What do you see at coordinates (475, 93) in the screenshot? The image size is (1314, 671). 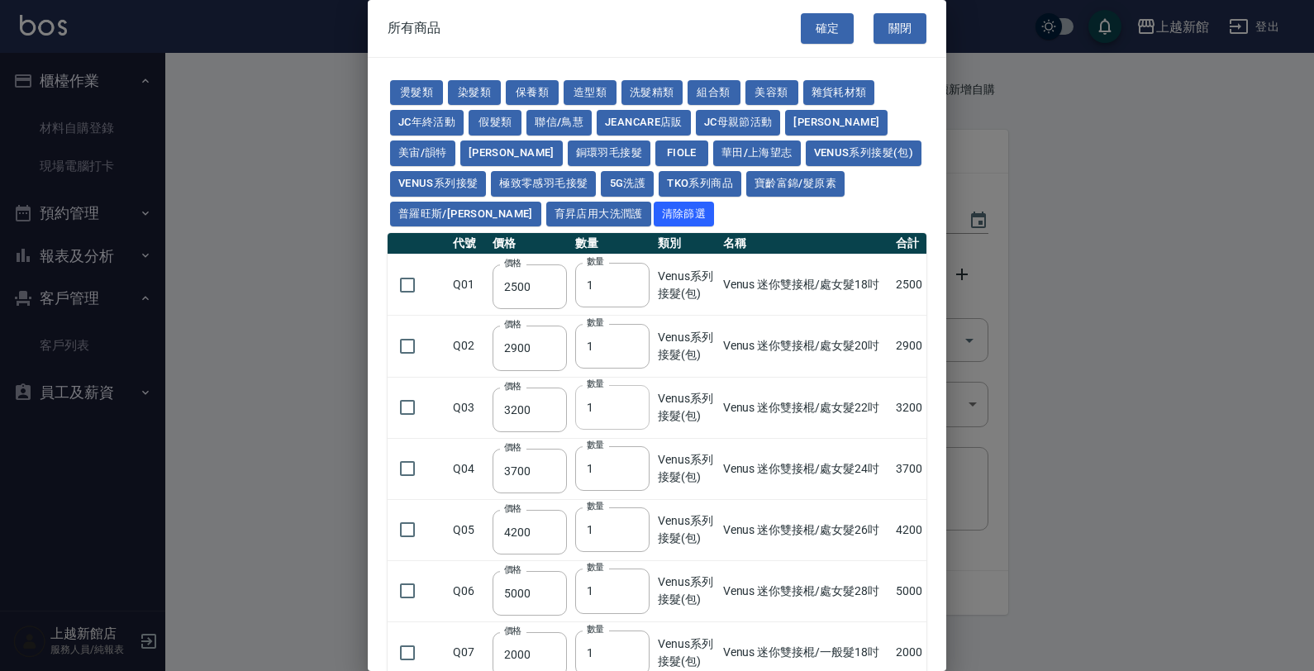 I see `button: 染髮類` at bounding box center [475, 93].